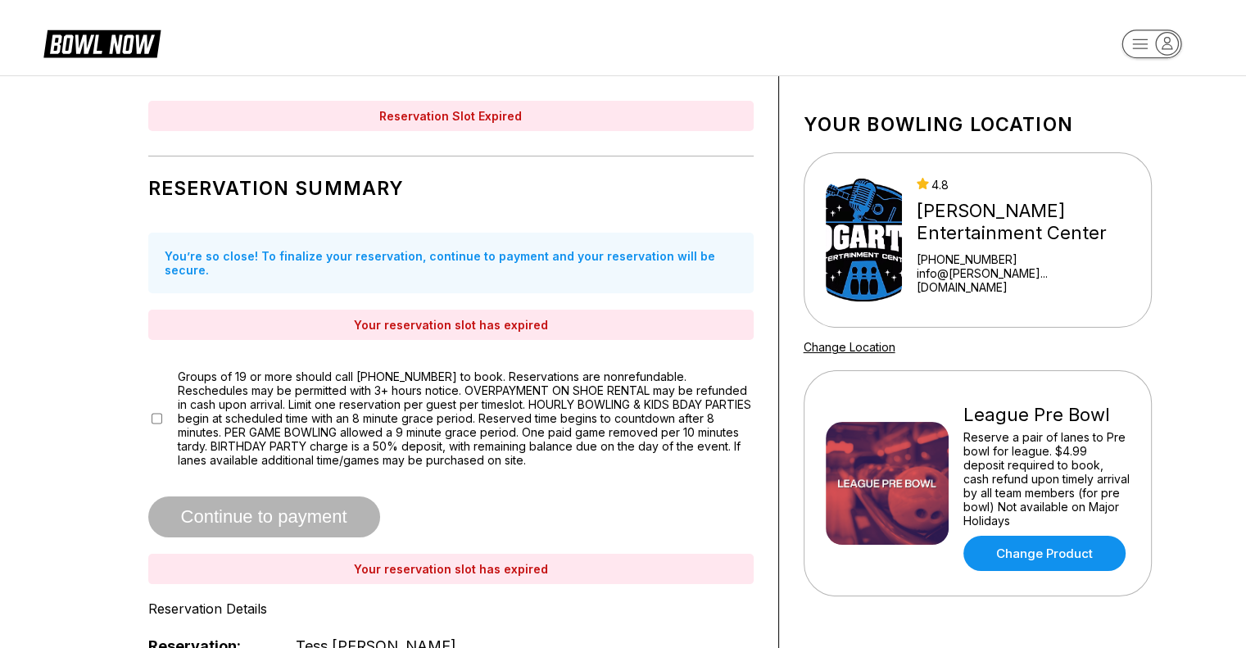  I want to click on div: League Pre Bowl, so click(1046, 415).